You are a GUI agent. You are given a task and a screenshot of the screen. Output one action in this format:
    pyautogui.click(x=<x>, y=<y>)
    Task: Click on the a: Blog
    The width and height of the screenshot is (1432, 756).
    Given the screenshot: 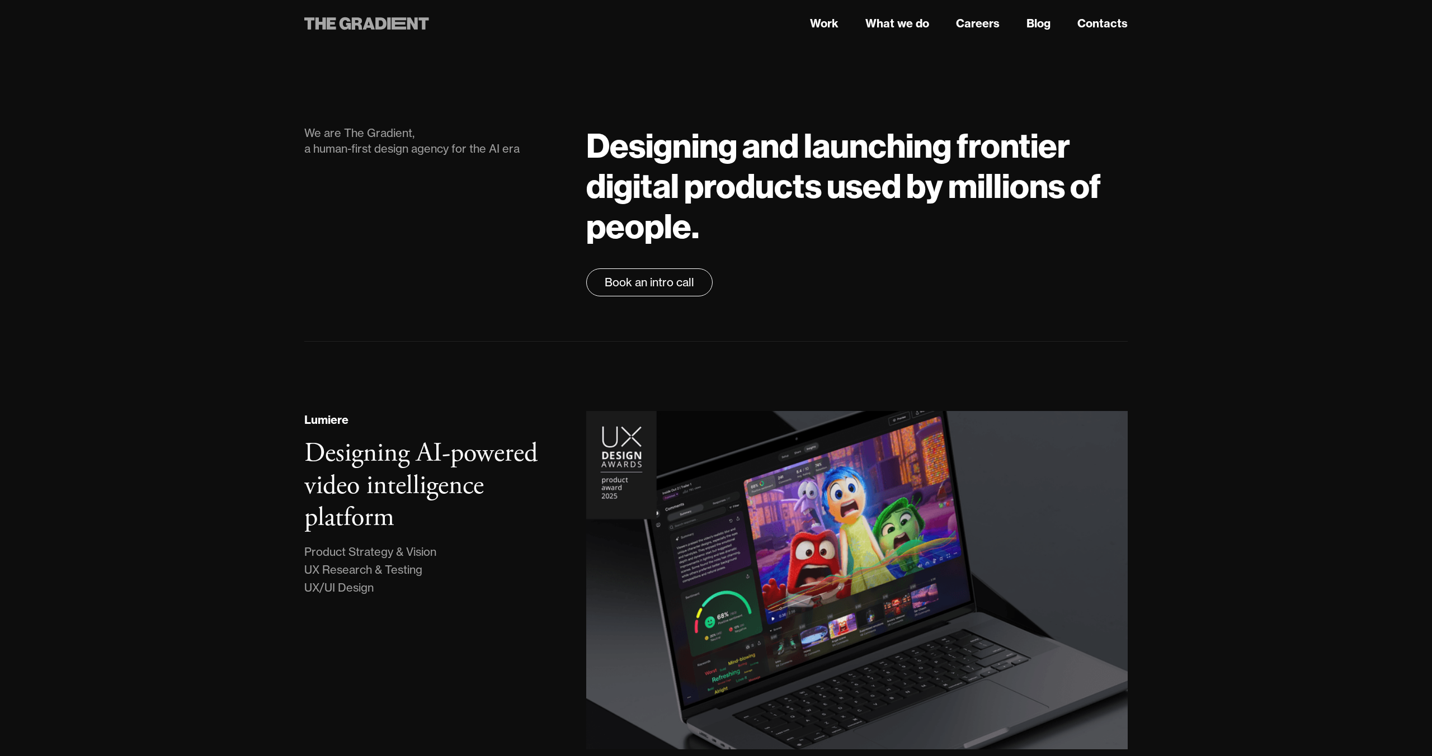 What is the action you would take?
    pyautogui.click(x=1038, y=23)
    